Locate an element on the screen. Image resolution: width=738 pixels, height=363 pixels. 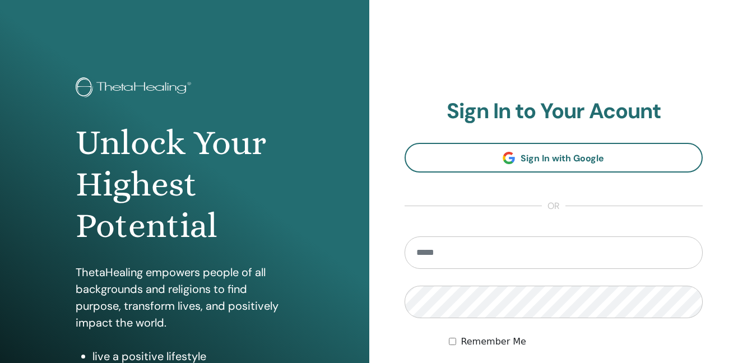
span: Sign In with Google is located at coordinates (562, 158).